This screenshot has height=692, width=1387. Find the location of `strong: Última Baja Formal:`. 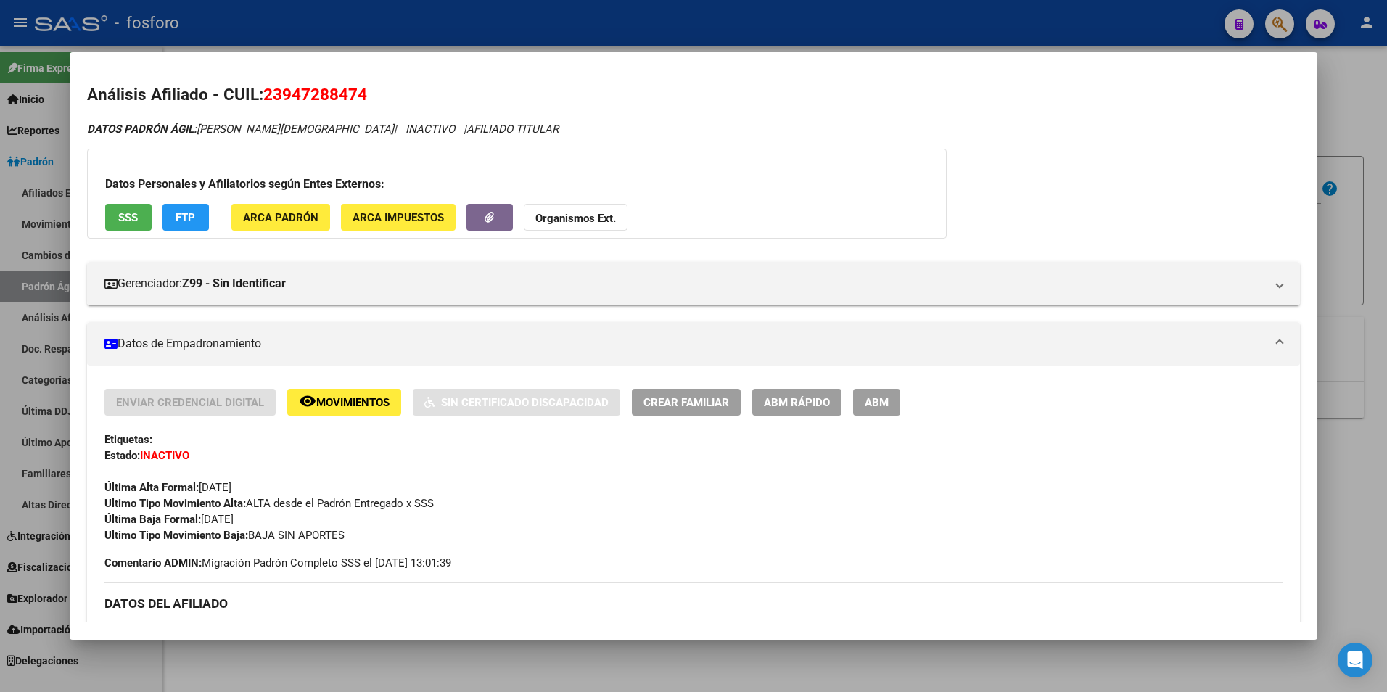

strong: Última Baja Formal: is located at coordinates (152, 519).